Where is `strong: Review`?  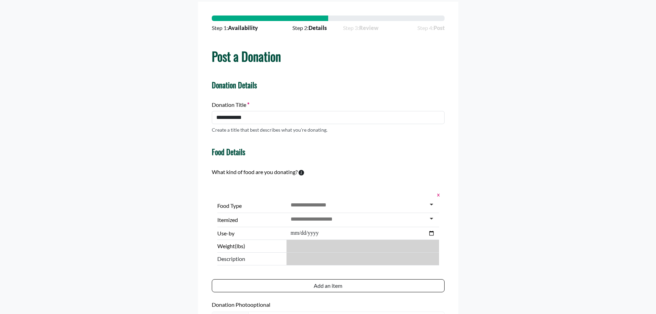
strong: Review is located at coordinates (369, 28).